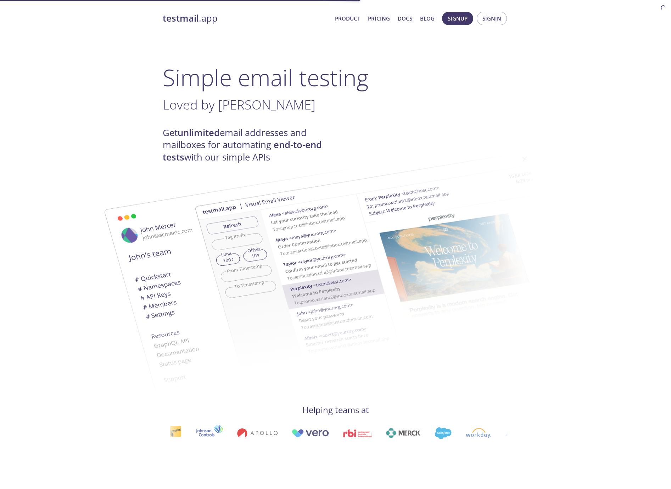 Image resolution: width=671 pixels, height=489 pixels. I want to click on a: Blog, so click(427, 18).